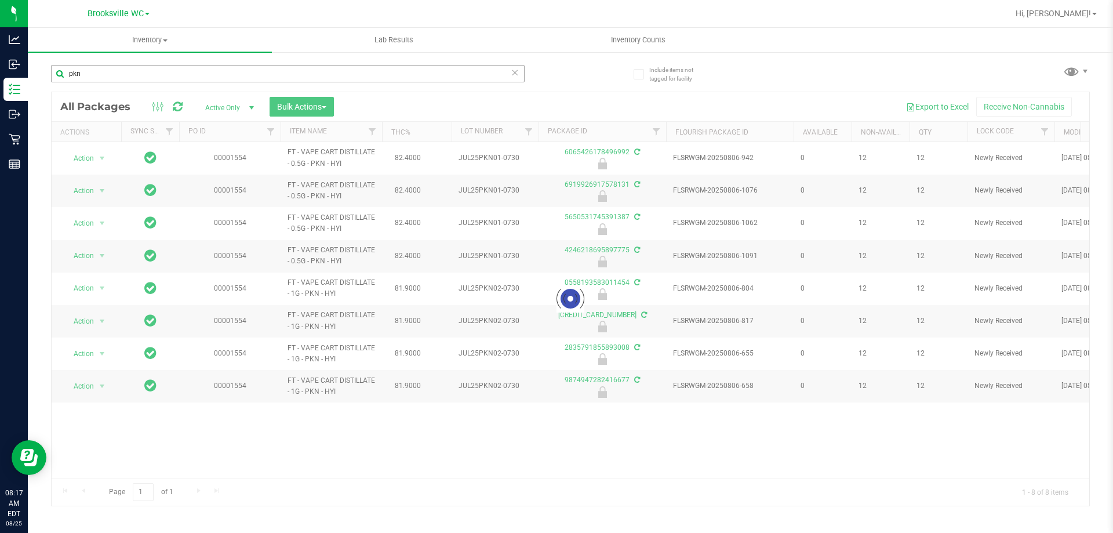 The width and height of the screenshot is (1113, 533). What do you see at coordinates (14, 89) in the screenshot?
I see `inline-svg: Inventory` at bounding box center [14, 89].